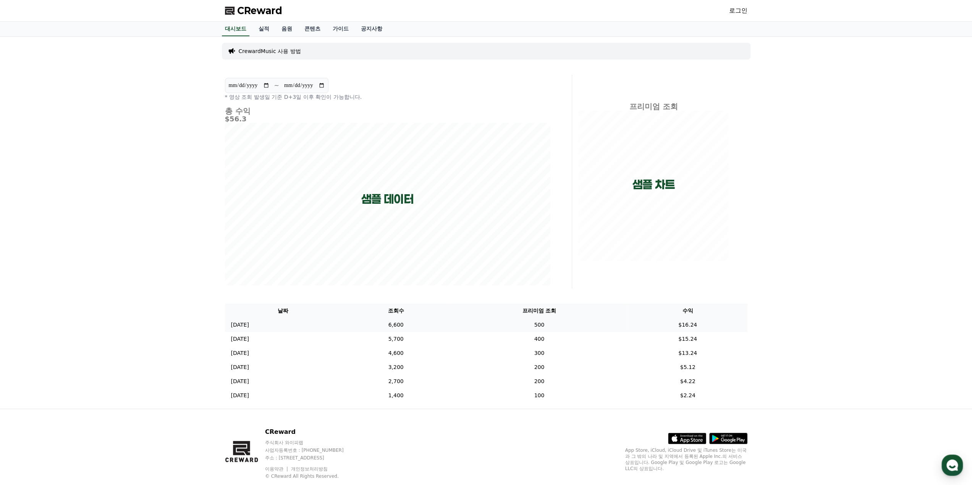 This screenshot has width=972, height=485. Describe the element at coordinates (396, 367) in the screenshot. I see `td: 3,200` at that location.